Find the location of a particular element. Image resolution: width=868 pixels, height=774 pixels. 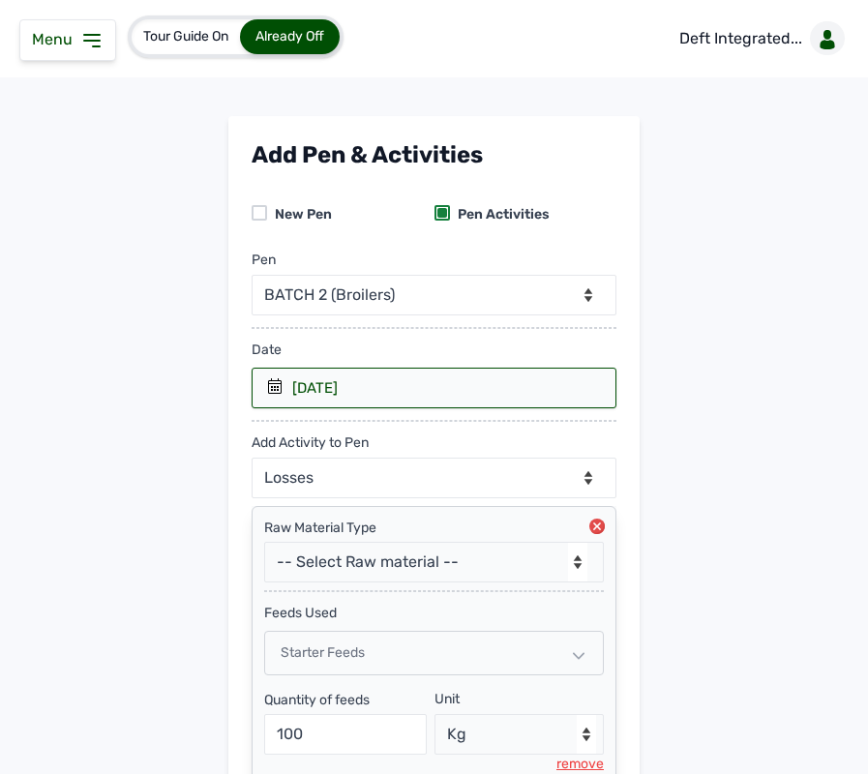

span: Already Off is located at coordinates (289, 36).